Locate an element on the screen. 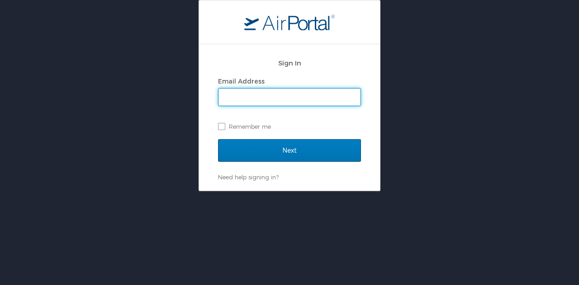  input: Next is located at coordinates (289, 151).